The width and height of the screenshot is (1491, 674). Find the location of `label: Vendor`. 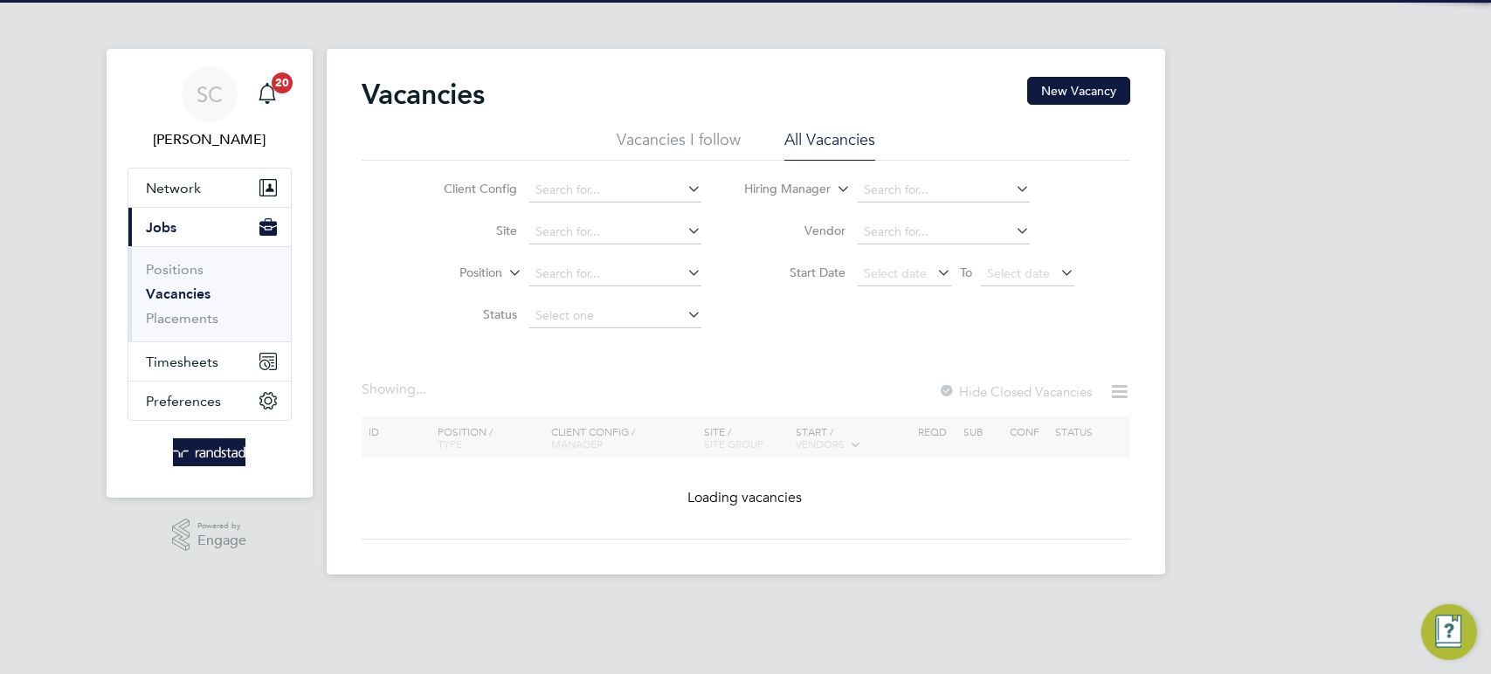

label: Vendor is located at coordinates (795, 231).